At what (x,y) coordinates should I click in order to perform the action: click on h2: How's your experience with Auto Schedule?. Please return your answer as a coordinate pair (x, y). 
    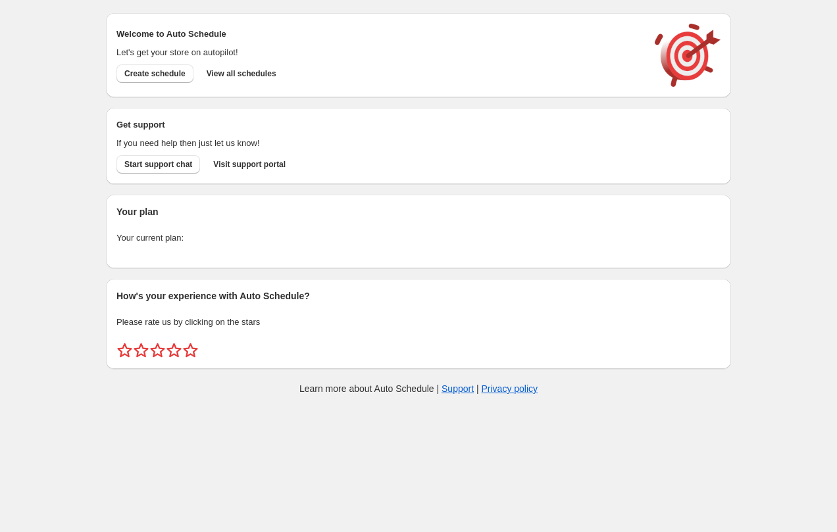
    Looking at the image, I should click on (419, 296).